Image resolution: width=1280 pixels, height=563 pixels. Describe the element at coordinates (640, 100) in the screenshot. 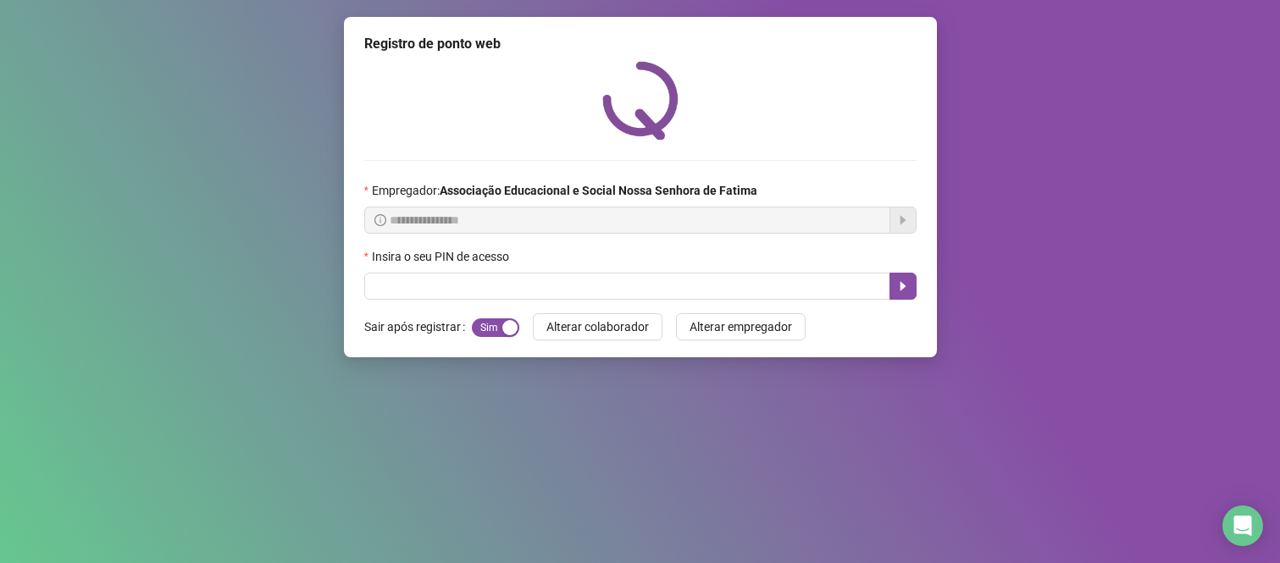

I see `img: QRPoint` at that location.